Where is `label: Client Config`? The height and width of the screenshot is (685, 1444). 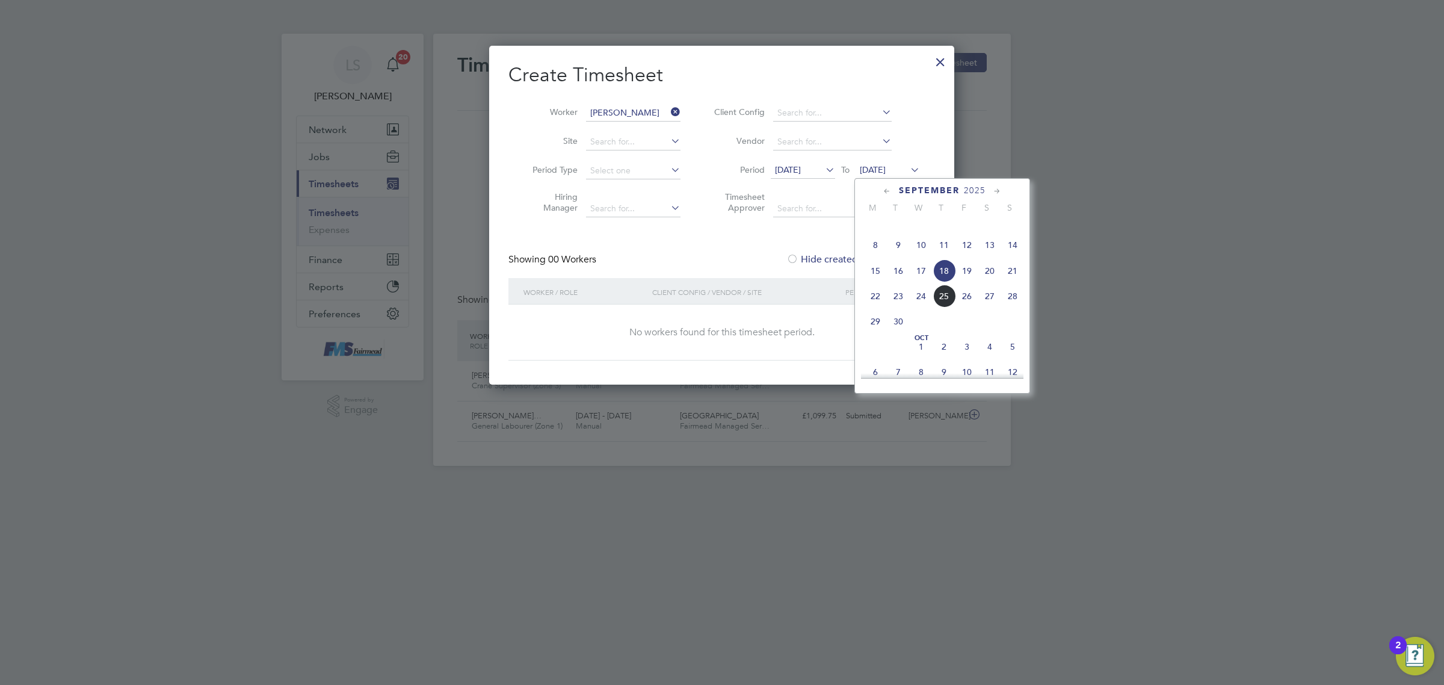 label: Client Config is located at coordinates (738, 112).